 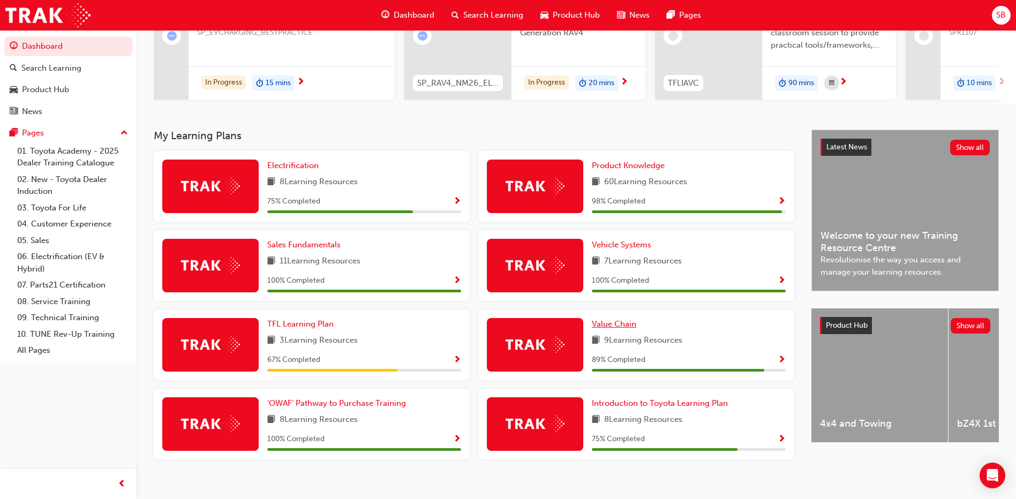 I want to click on span: Value Chain, so click(x=614, y=324).